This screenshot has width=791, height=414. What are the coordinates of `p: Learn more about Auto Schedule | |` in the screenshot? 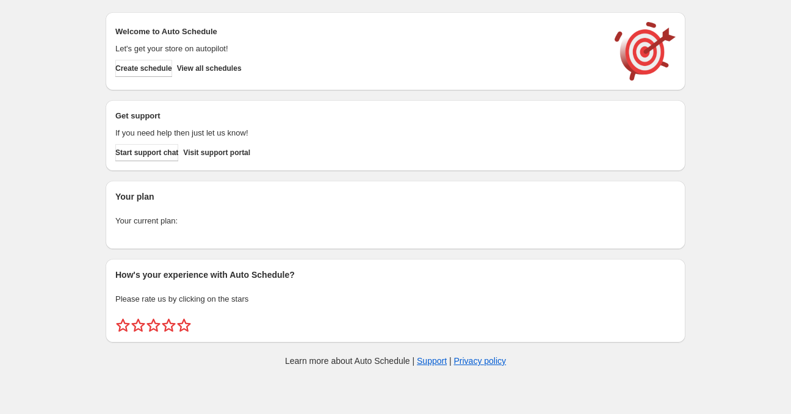 It's located at (395, 361).